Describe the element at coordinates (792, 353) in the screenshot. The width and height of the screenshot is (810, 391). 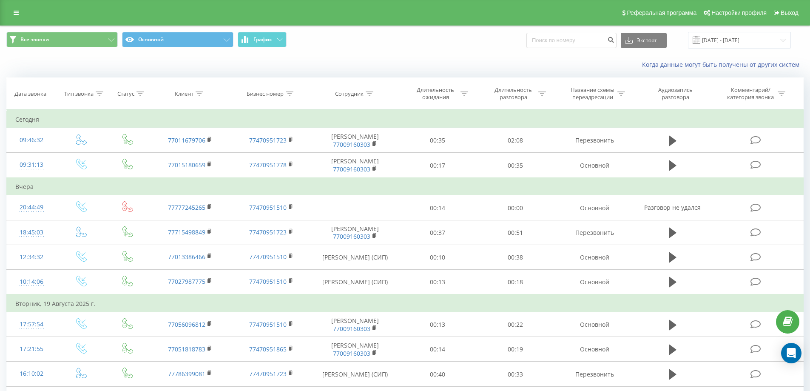
I see `div: Открытый Интерком Мессенджер` at that location.